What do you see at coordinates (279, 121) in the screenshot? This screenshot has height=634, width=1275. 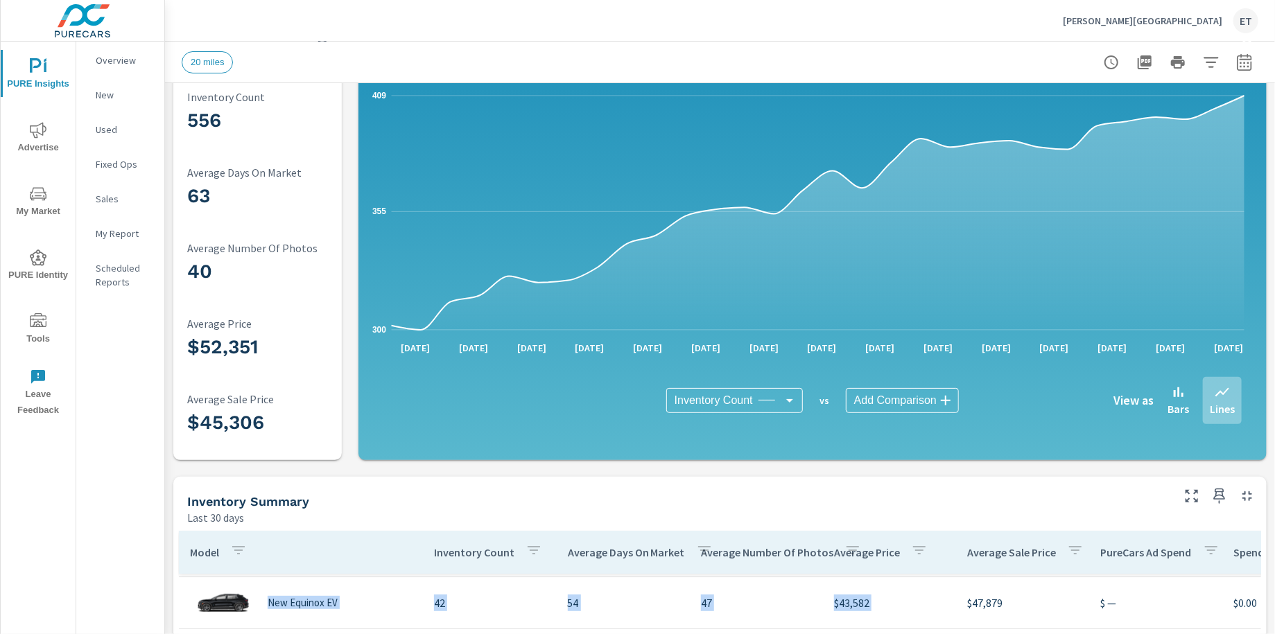 I see `h3: 556` at bounding box center [279, 121].